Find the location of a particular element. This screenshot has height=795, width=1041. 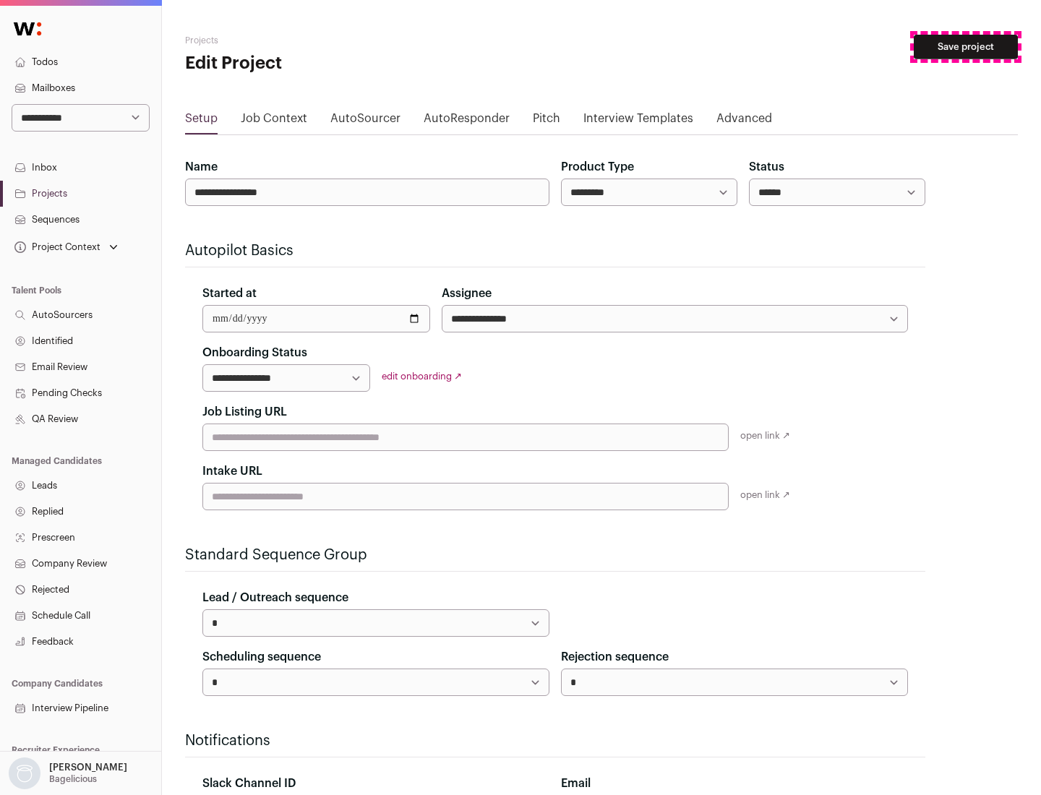

label: Started at is located at coordinates (229, 293).